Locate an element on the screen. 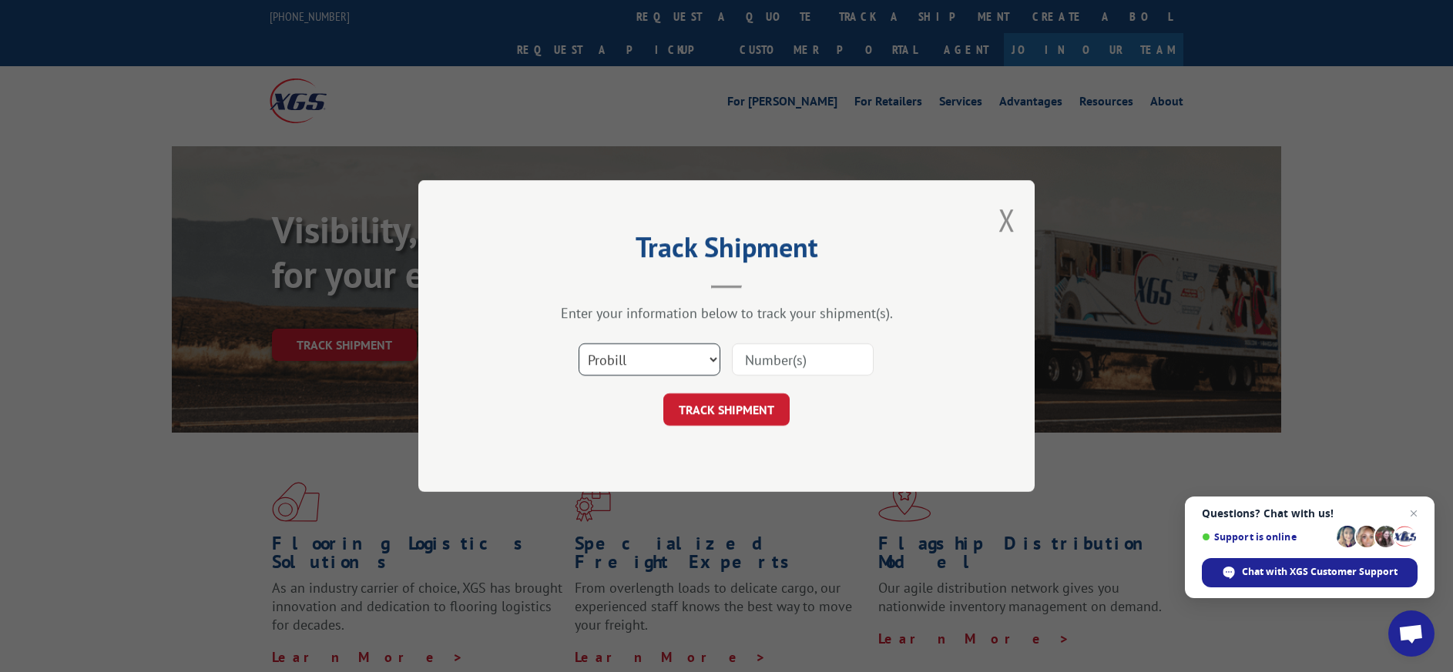 The image size is (1453, 672). h2: Track Shipment is located at coordinates (726, 251).